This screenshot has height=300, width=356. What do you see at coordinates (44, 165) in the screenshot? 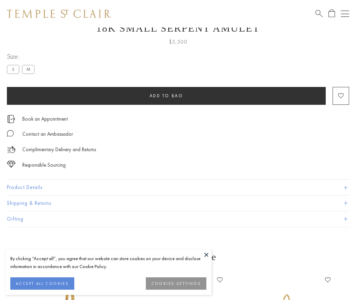
I see `div: Responsible Sourcing` at bounding box center [44, 165].